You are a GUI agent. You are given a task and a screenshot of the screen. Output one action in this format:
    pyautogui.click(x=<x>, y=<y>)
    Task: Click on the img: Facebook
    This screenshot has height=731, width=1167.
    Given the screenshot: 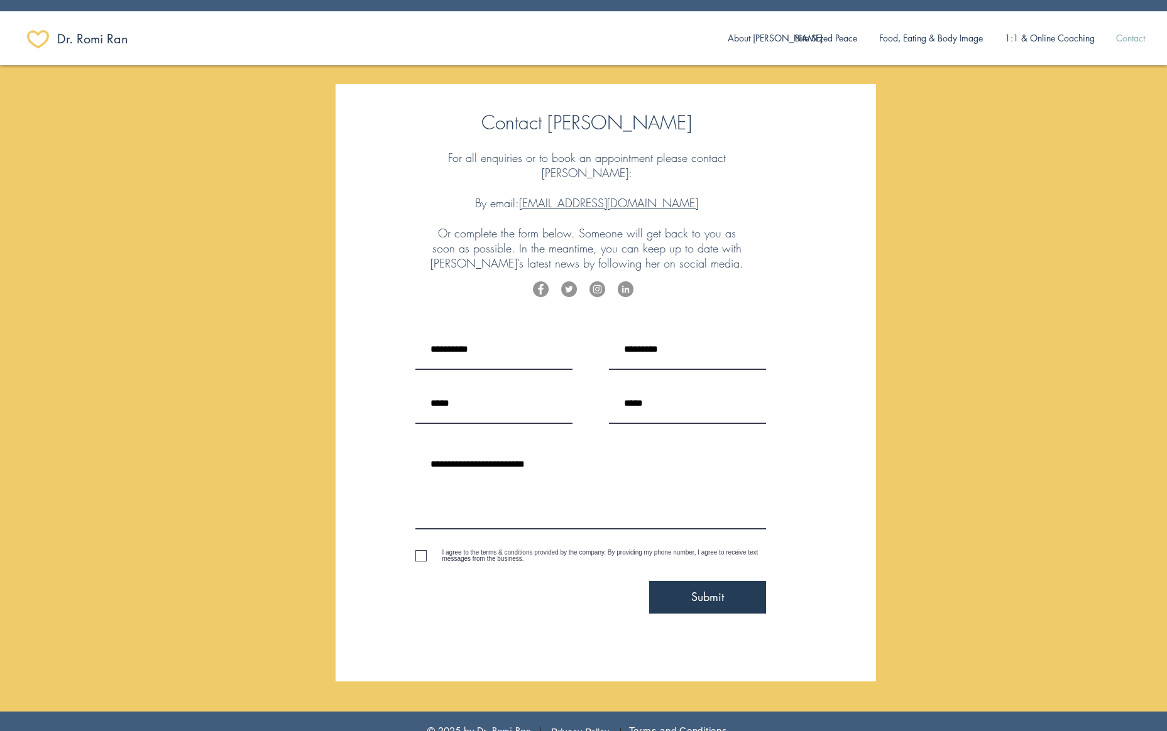 What is the action you would take?
    pyautogui.click(x=540, y=289)
    